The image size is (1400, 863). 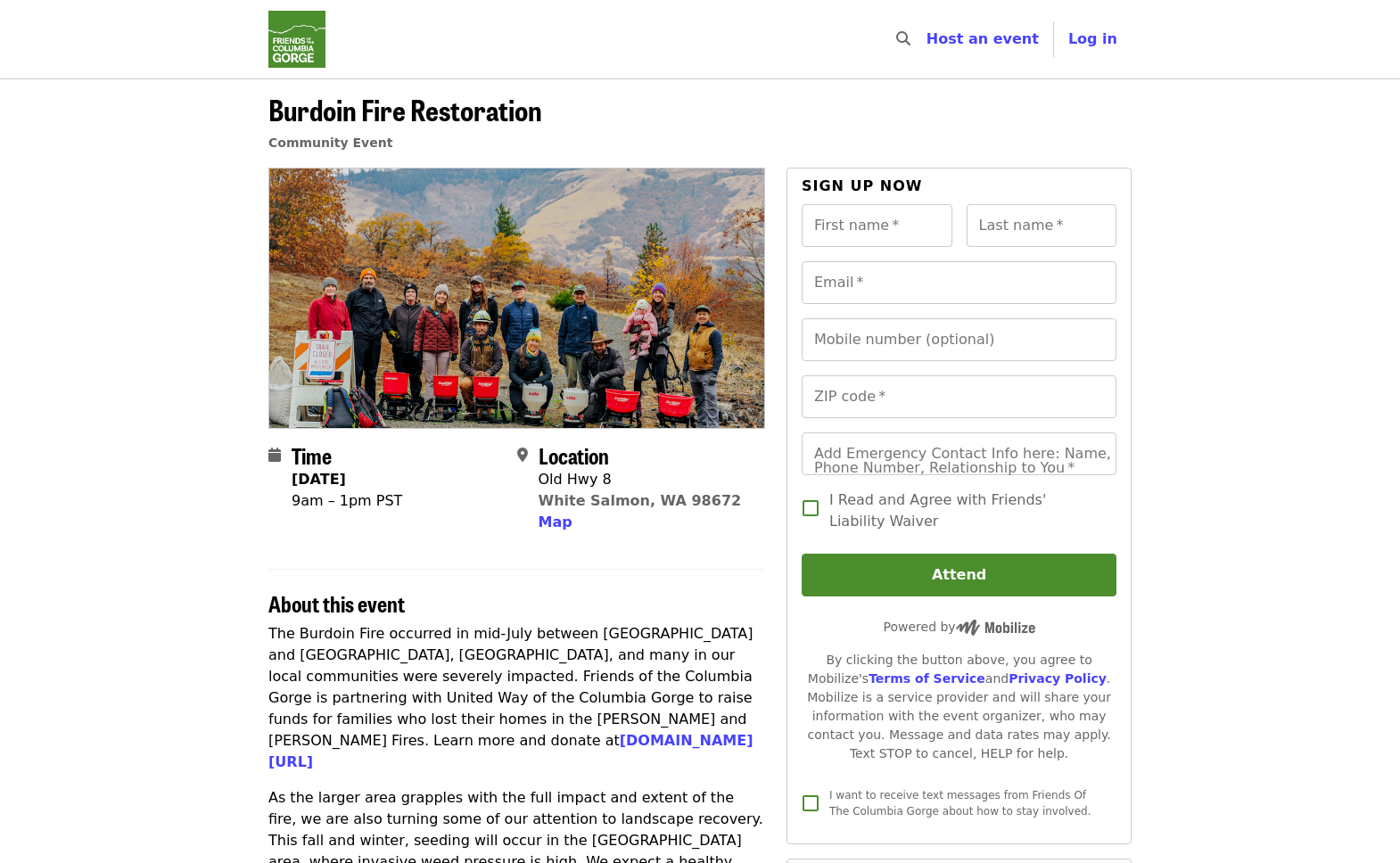 What do you see at coordinates (1092, 39) in the screenshot?
I see `button: Log in` at bounding box center [1092, 39].